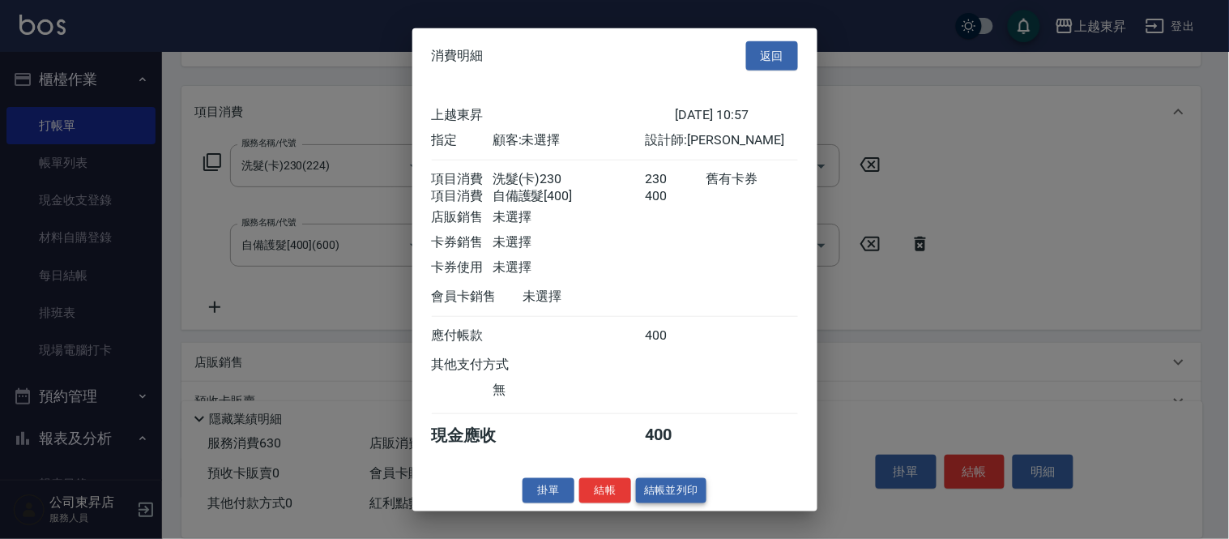 The width and height of the screenshot is (1229, 539). What do you see at coordinates (462, 267) in the screenshot?
I see `div: 卡券使用` at bounding box center [462, 267].